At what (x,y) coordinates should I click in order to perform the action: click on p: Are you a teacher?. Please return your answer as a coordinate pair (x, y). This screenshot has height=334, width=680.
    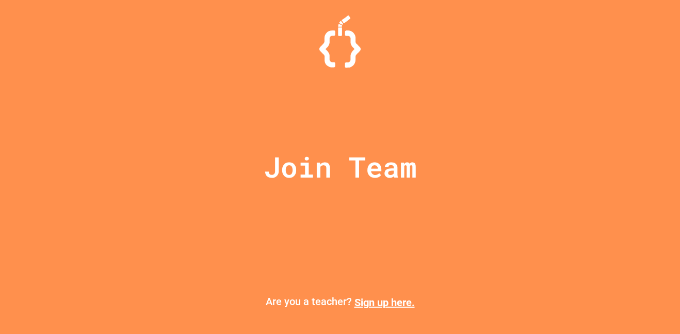
    Looking at the image, I should click on (340, 302).